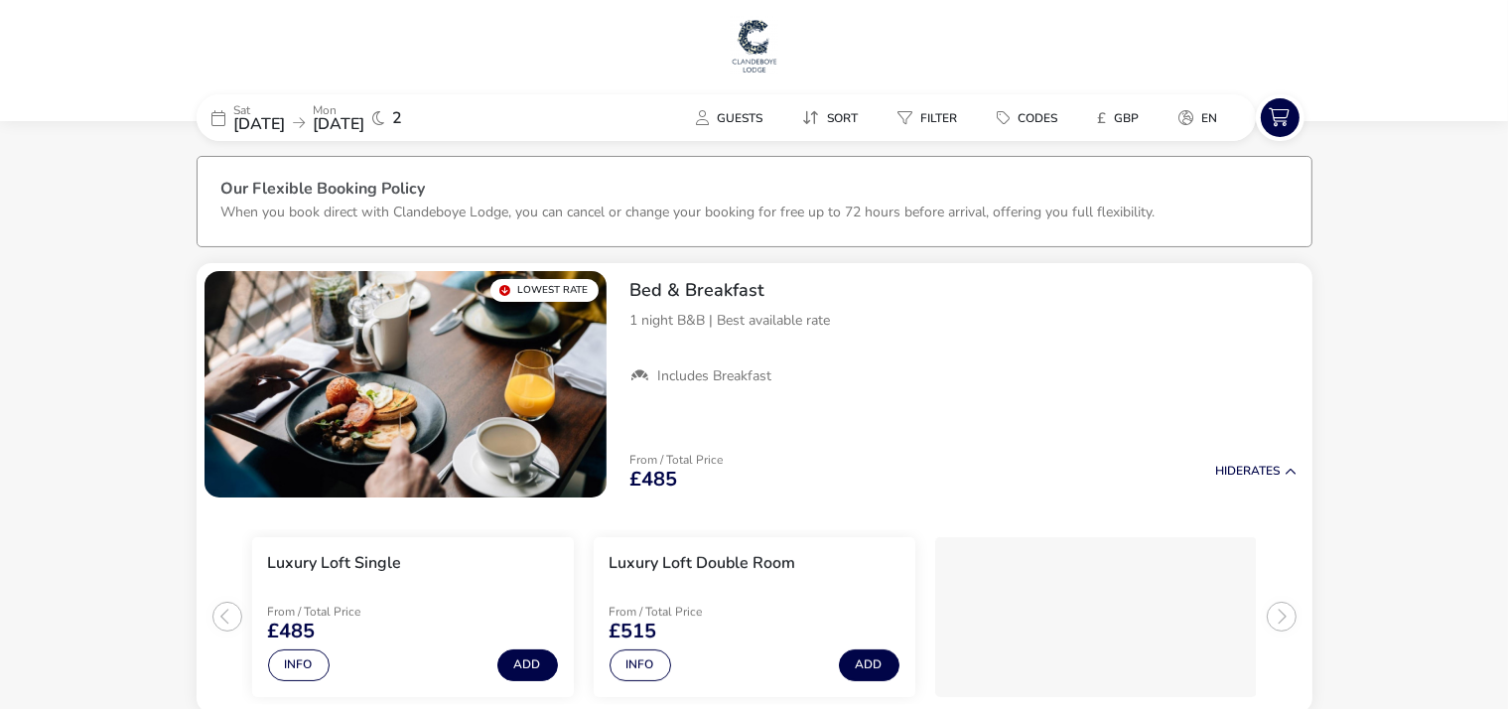  I want to click on button: en, so click(1198, 117).